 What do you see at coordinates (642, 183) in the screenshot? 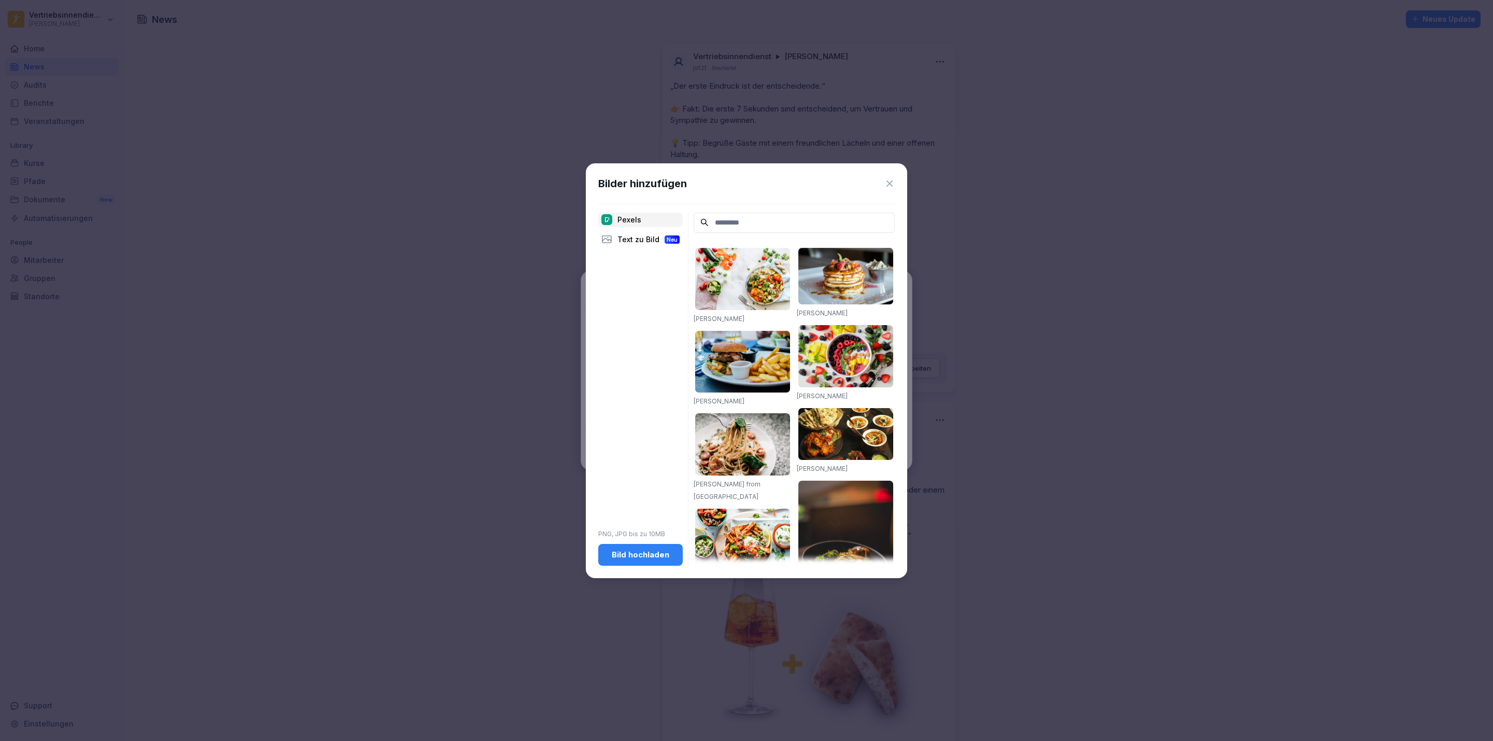
I see `h1: Bilder hinzufügen` at bounding box center [642, 183].